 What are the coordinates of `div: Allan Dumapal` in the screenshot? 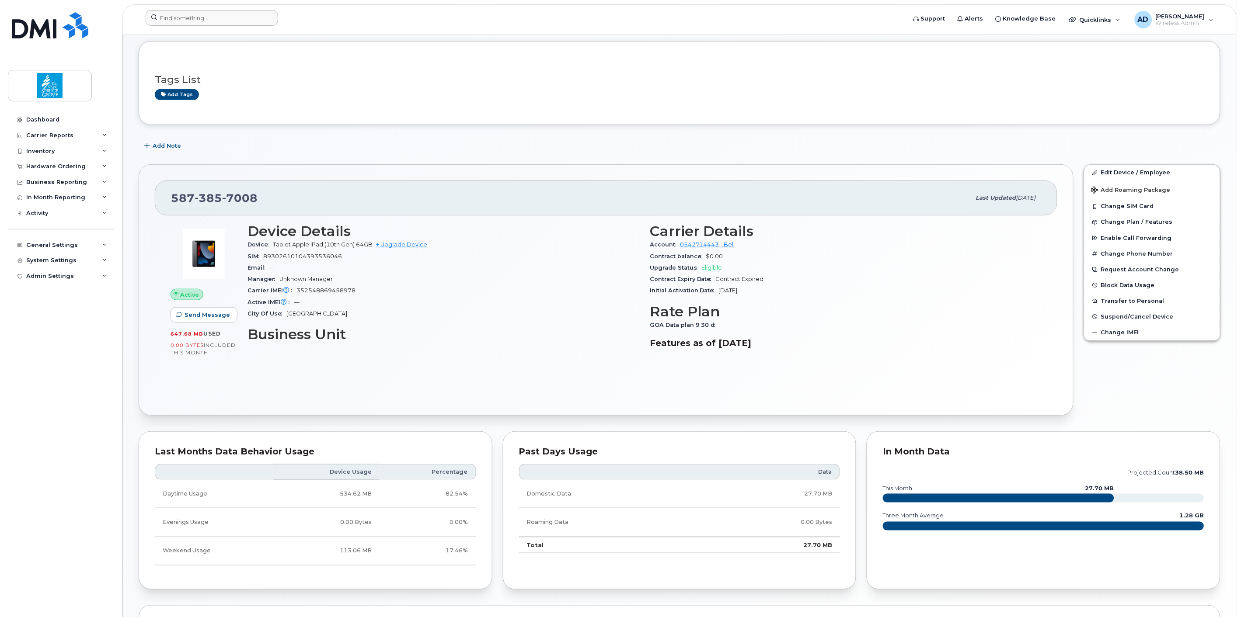 It's located at (1174, 20).